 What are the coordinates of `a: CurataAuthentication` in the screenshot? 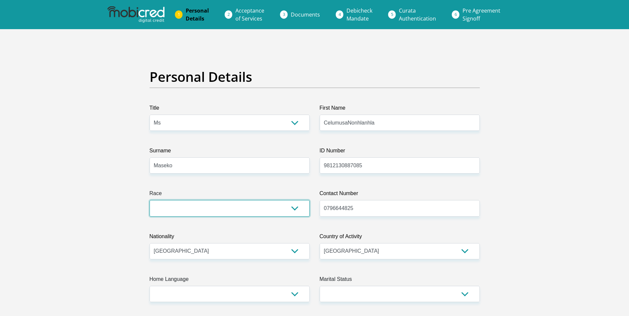 It's located at (418, 15).